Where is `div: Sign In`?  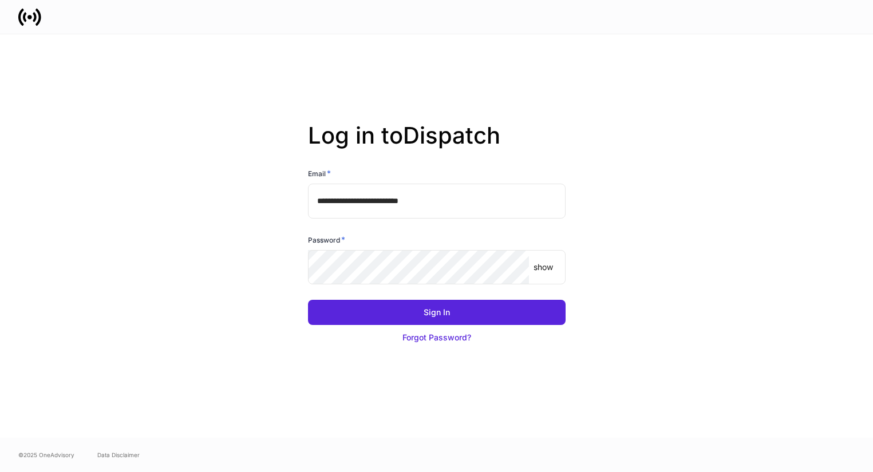
div: Sign In is located at coordinates (437, 313).